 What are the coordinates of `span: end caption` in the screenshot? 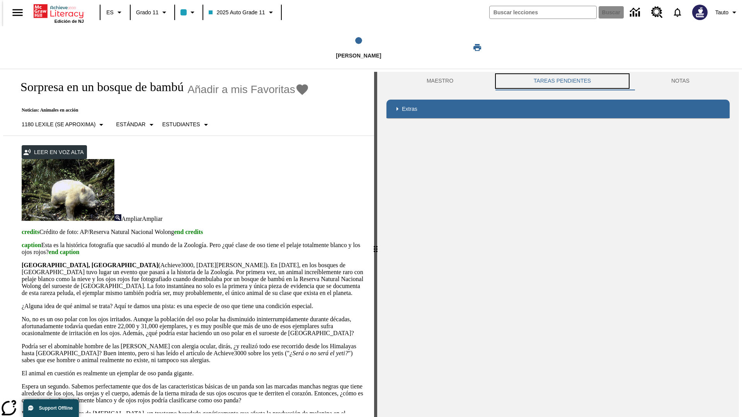 It's located at (64, 252).